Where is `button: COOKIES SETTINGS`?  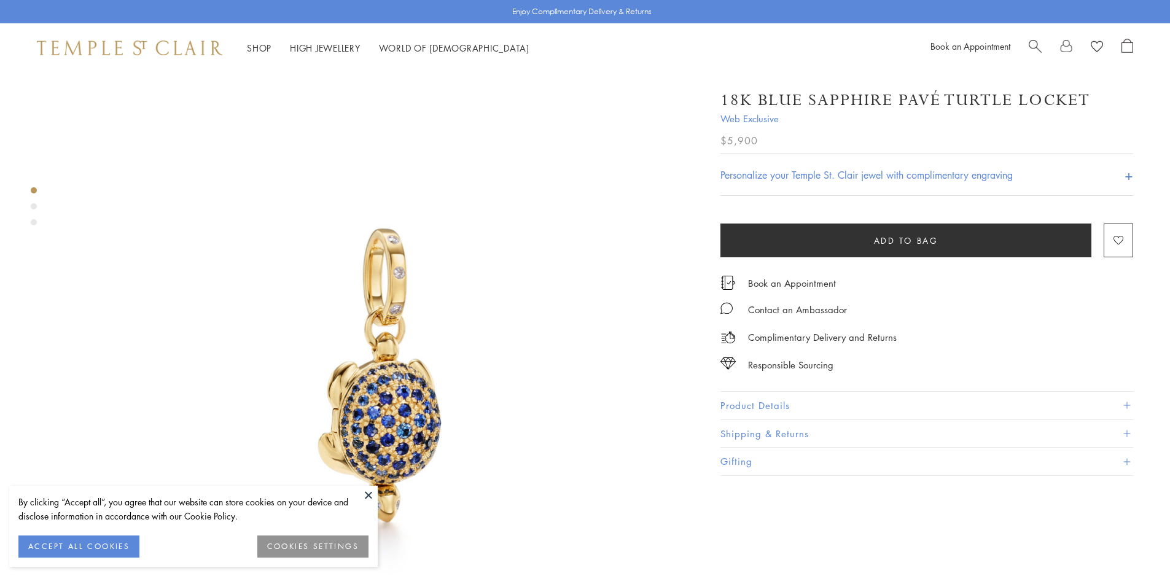
button: COOKIES SETTINGS is located at coordinates (313, 547).